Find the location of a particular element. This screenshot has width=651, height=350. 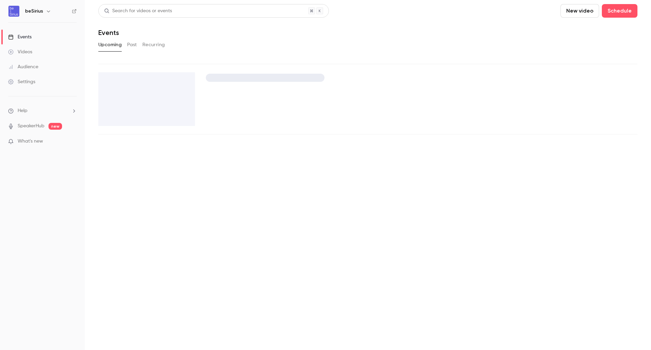

li: help-dropdown-opener is located at coordinates (42, 111).